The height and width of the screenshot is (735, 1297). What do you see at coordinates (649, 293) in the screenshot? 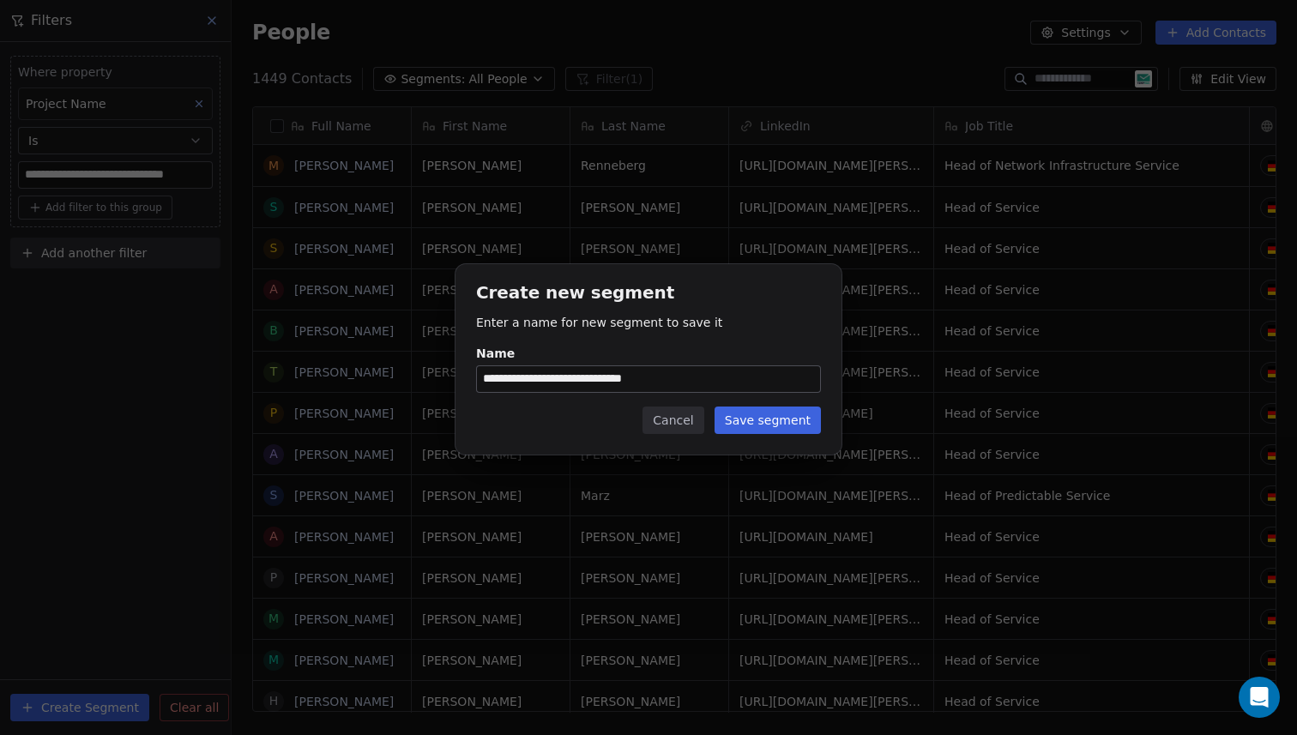
I see `h1: Create new segment` at bounding box center [649, 293].